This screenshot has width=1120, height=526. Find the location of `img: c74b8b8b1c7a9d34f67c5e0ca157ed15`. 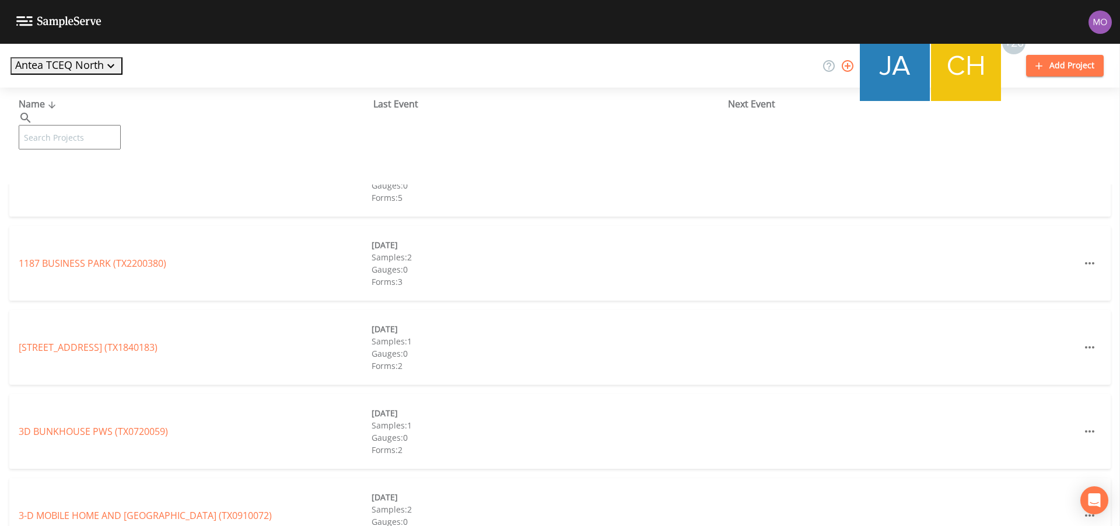

img: c74b8b8b1c7a9d34f67c5e0ca157ed15 is located at coordinates (966, 66).